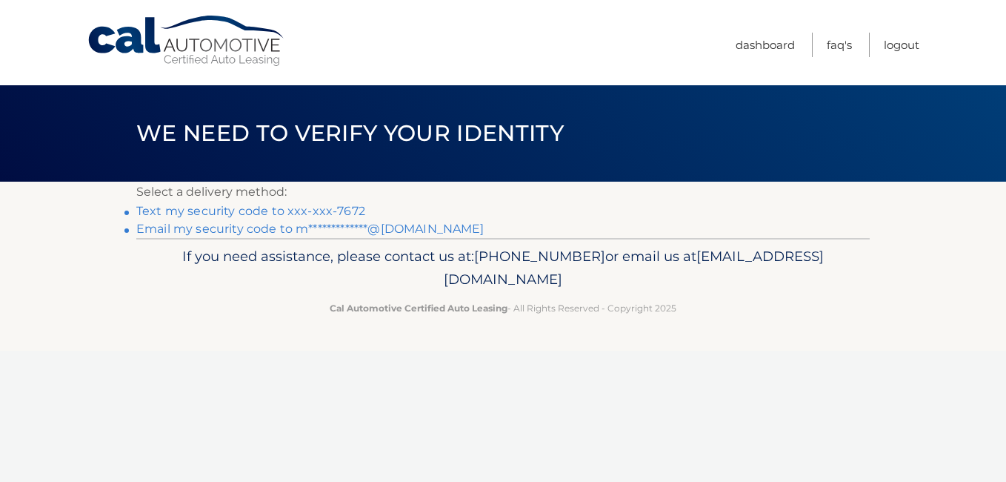  Describe the element at coordinates (419, 307) in the screenshot. I see `strong: Cal Automotive Certified Auto Leasing` at that location.